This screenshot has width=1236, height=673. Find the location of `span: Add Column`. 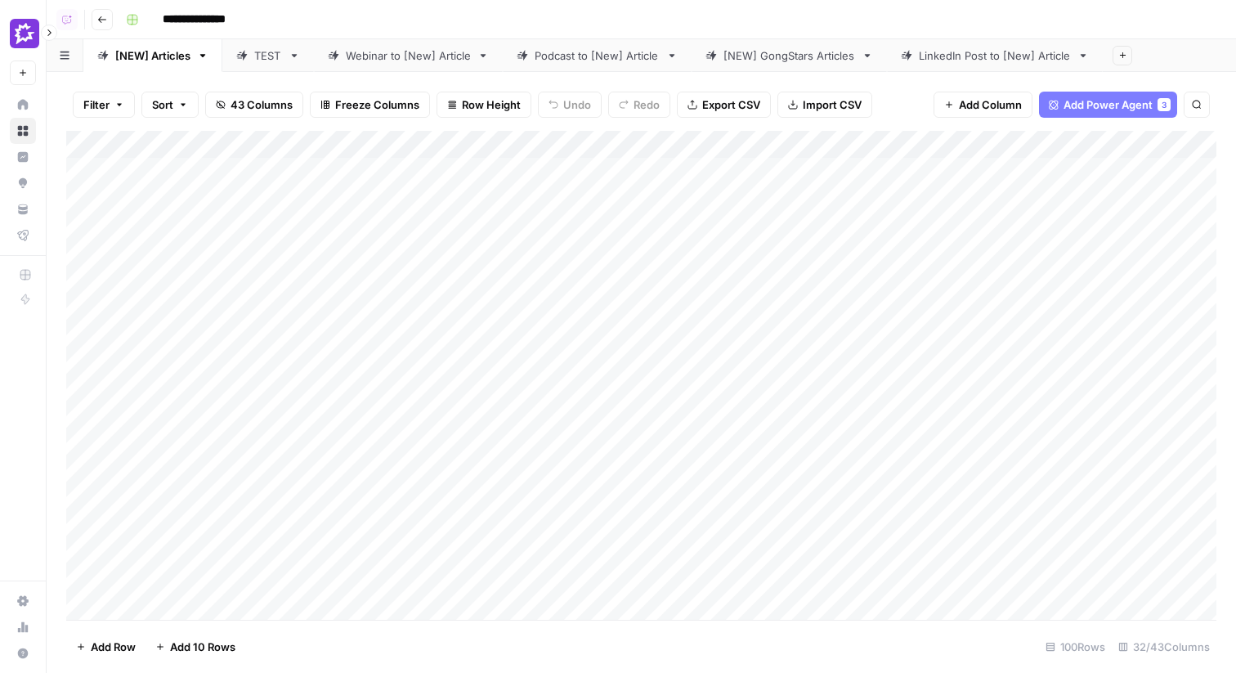

span: Add Column is located at coordinates (990, 105).